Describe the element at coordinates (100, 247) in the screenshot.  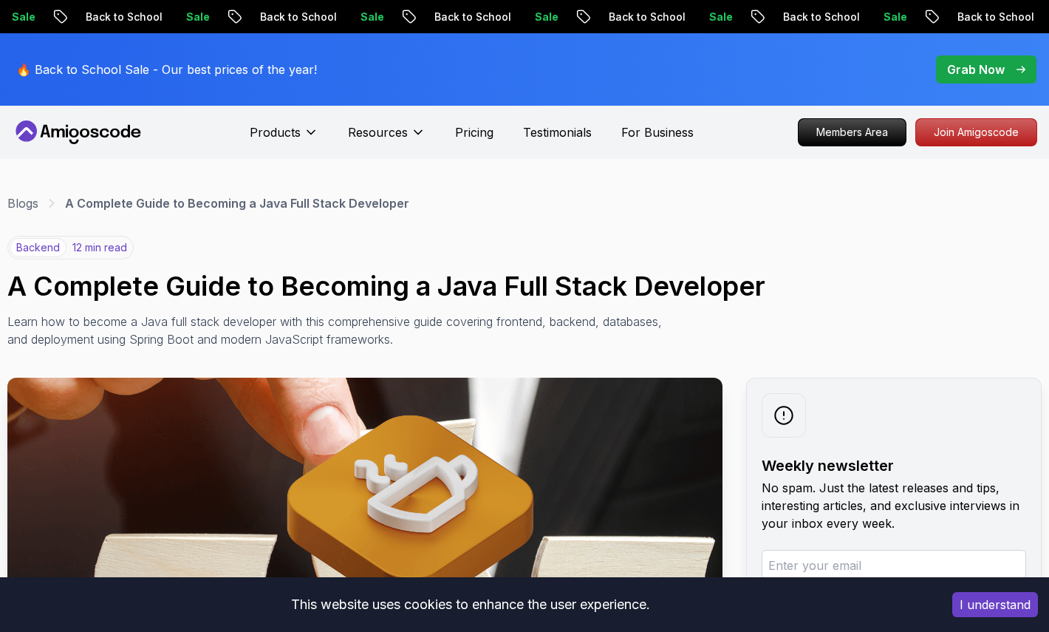
I see `p: 12 min read` at that location.